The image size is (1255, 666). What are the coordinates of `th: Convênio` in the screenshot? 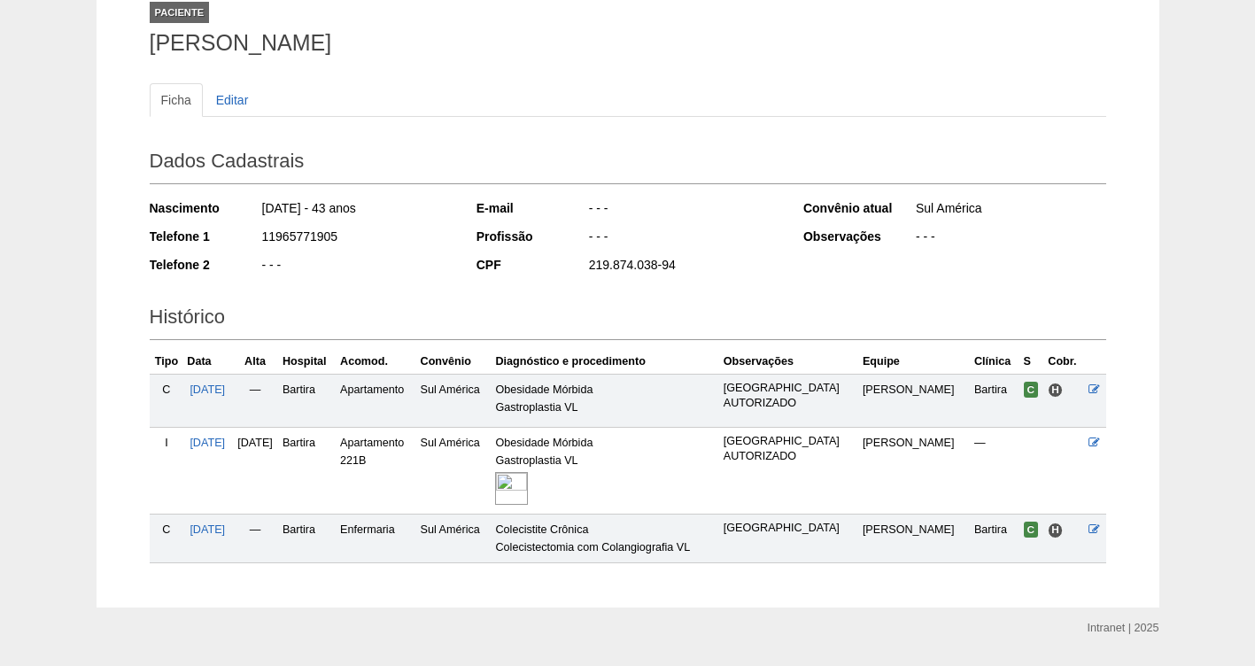 It's located at (454, 361).